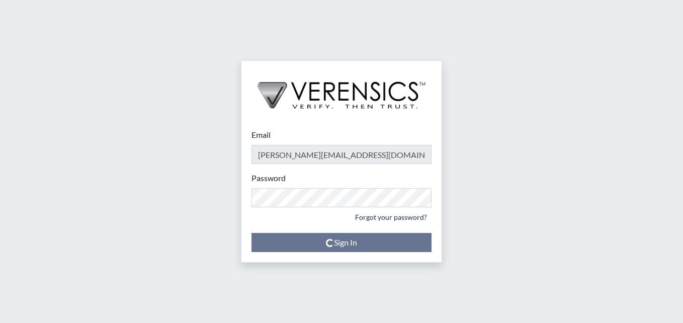 The width and height of the screenshot is (683, 323). What do you see at coordinates (391, 217) in the screenshot?
I see `a: Forgot your password?` at bounding box center [391, 217].